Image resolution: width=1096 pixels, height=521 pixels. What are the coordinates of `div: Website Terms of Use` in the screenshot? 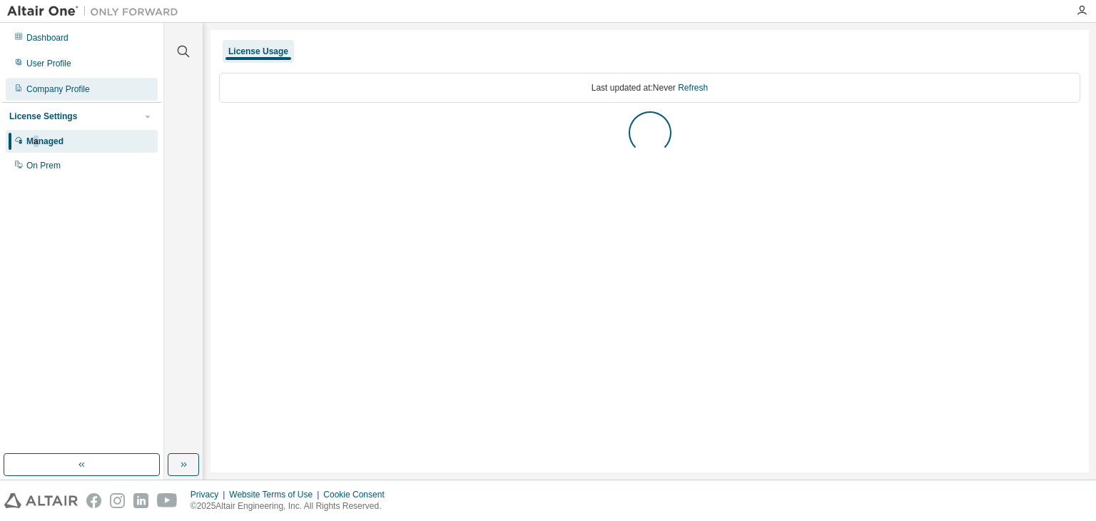 It's located at (276, 494).